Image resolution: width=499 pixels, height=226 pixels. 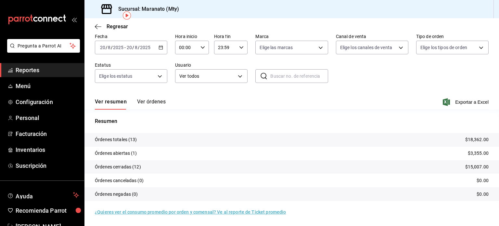 I want to click on span: Regresar, so click(x=117, y=26).